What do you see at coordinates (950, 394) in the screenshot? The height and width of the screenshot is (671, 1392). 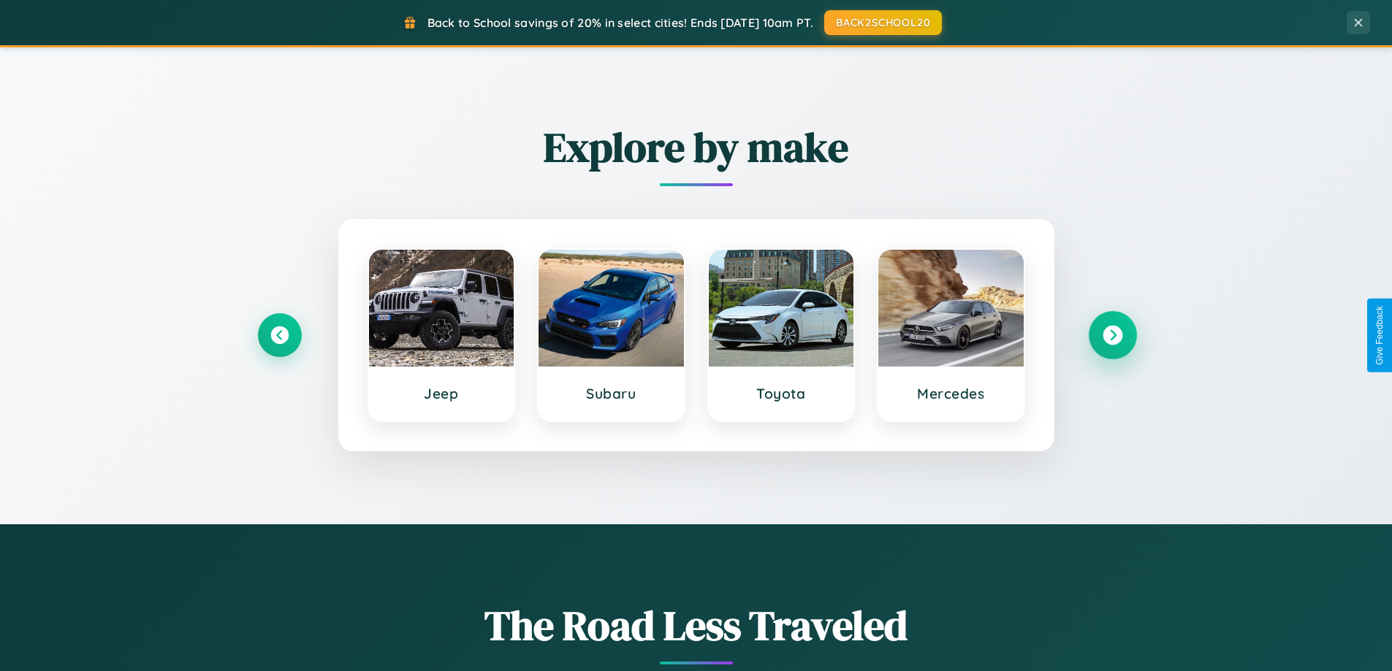 I see `h3: Mercedes` at bounding box center [950, 394].